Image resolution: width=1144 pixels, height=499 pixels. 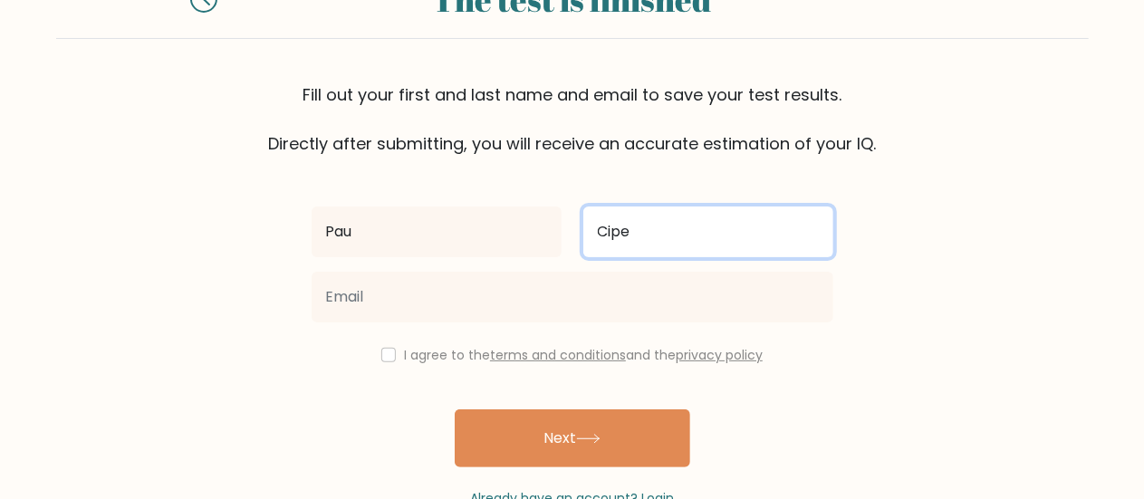 What do you see at coordinates (437, 232) in the screenshot?
I see `input: First name` at bounding box center [437, 232].